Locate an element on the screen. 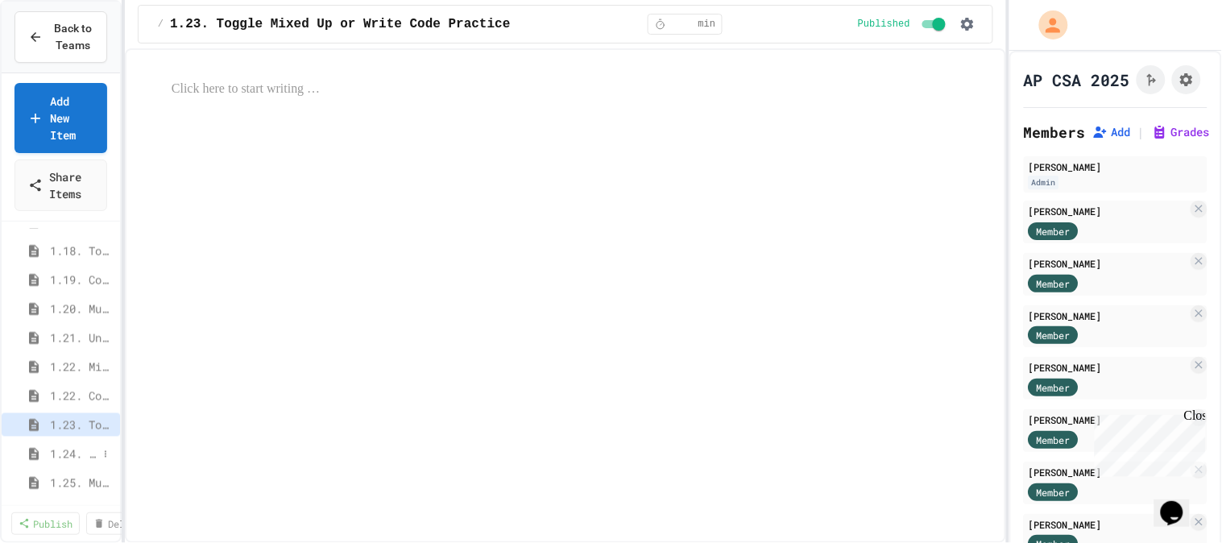  h2: Members is located at coordinates (1055, 132).